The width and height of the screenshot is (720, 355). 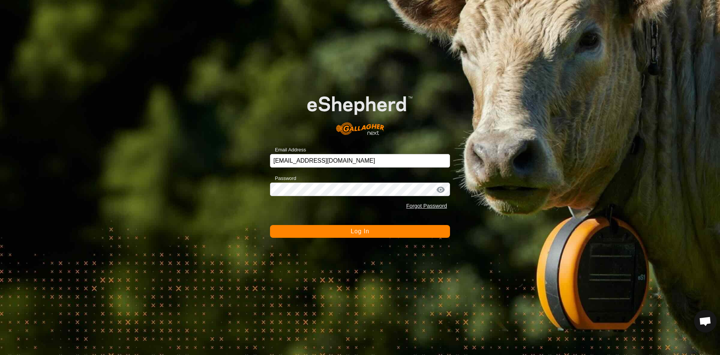 I want to click on div: Open chat, so click(x=706, y=321).